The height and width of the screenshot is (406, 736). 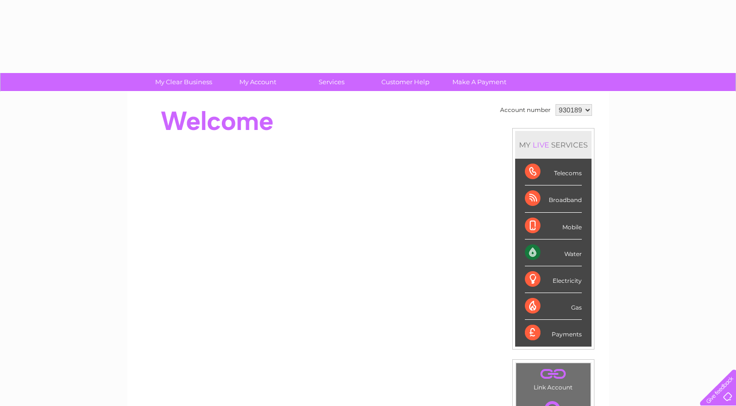 I want to click on div: Electricity, so click(x=553, y=279).